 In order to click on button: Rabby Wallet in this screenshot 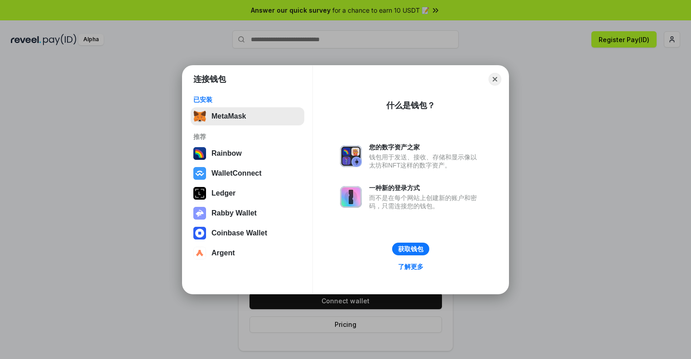, I will do `click(247, 213)`.